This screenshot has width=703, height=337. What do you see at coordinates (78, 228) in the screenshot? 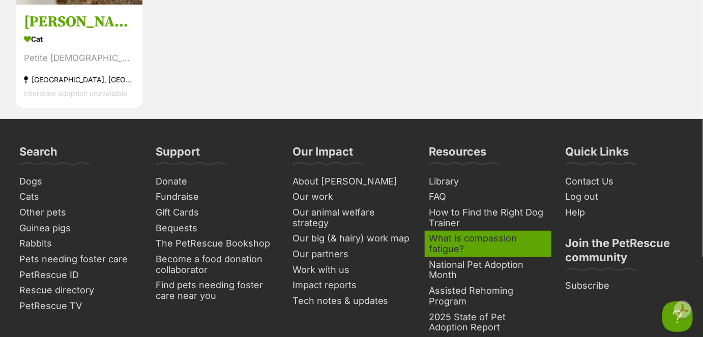
I see `a: Guinea pigs` at bounding box center [78, 228].